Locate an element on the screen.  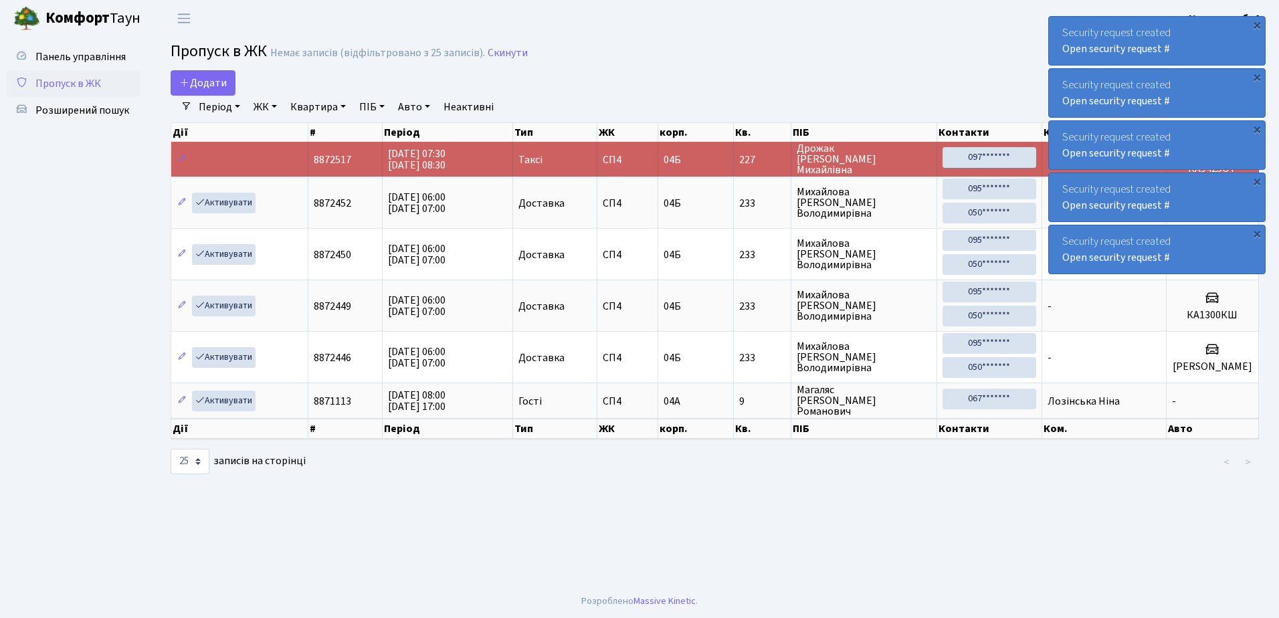
span: 8872446 is located at coordinates (332, 358).